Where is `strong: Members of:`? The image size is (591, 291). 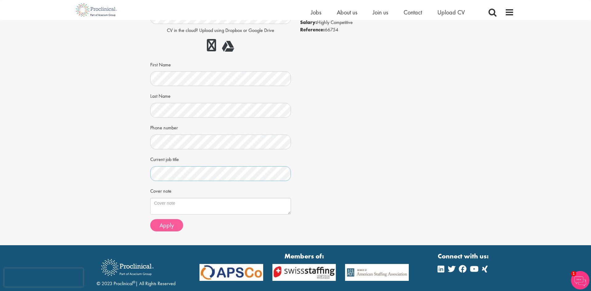 strong: Members of: is located at coordinates (304, 256).